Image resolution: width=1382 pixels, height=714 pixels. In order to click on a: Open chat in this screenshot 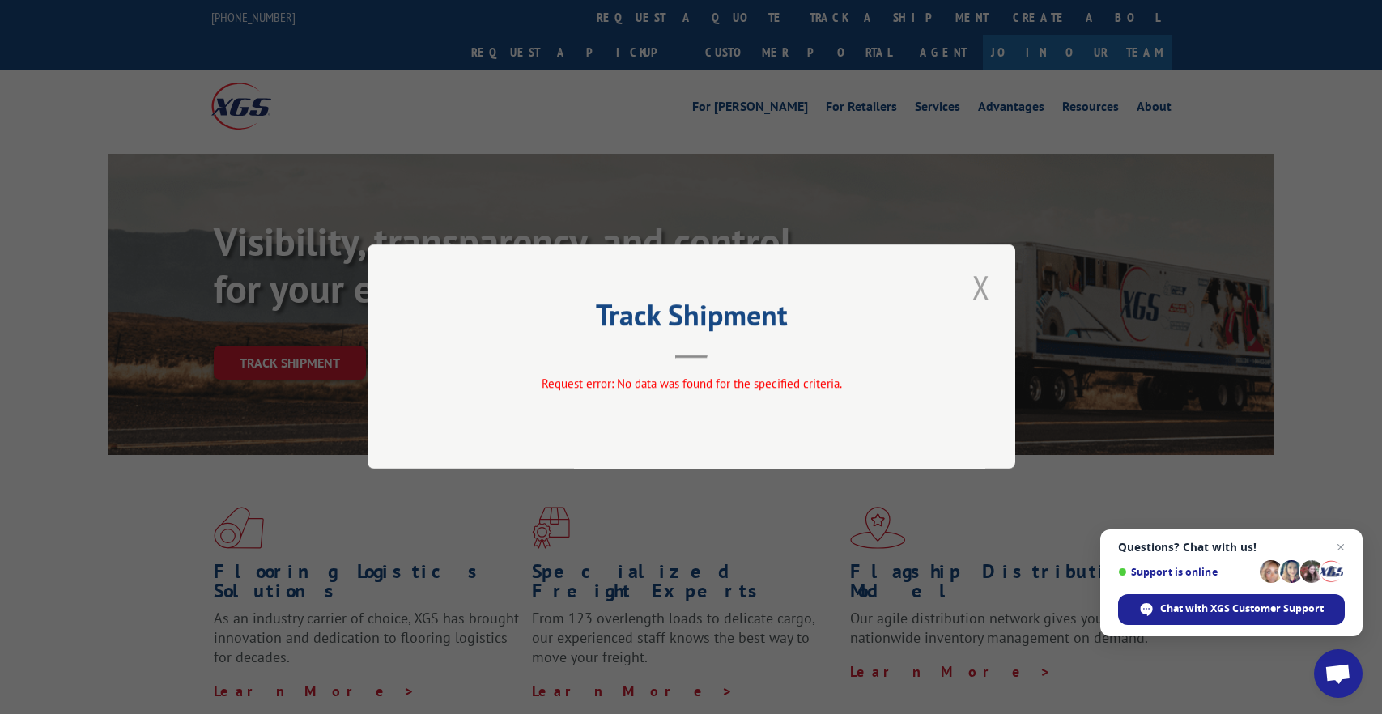, I will do `click(1338, 674)`.